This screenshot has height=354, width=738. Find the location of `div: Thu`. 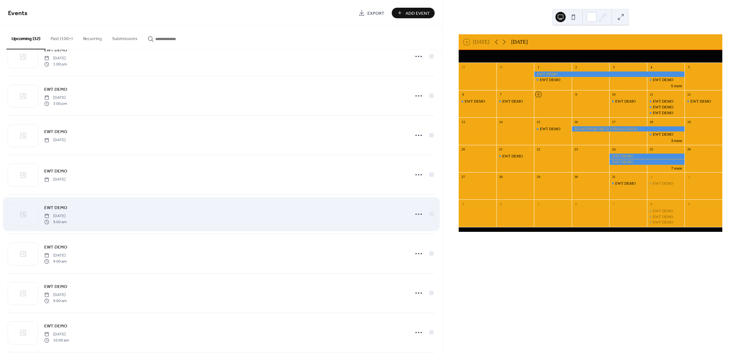

div: Thu is located at coordinates (590, 56).